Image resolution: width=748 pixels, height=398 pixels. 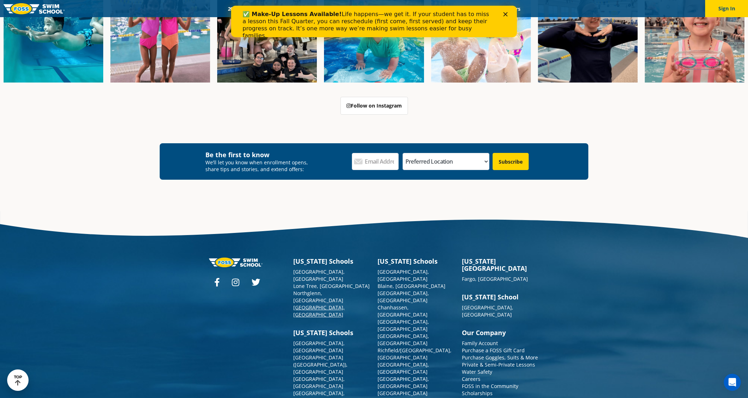 I want to click on a: Purchase Goggles, Suits & More, so click(x=500, y=357).